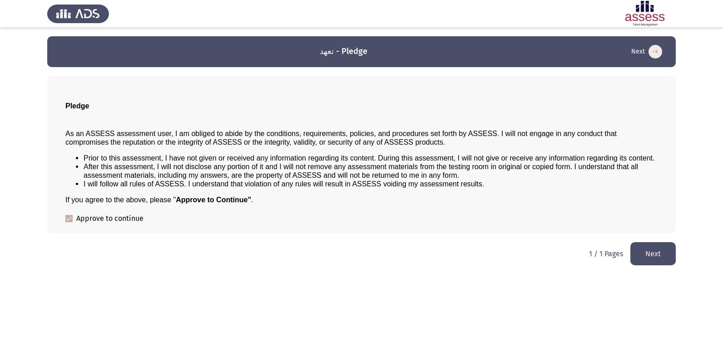 The height and width of the screenshot is (351, 723). Describe the element at coordinates (645, 14) in the screenshot. I see `img: Assessment logo of ASSESS Employability - EBI` at that location.